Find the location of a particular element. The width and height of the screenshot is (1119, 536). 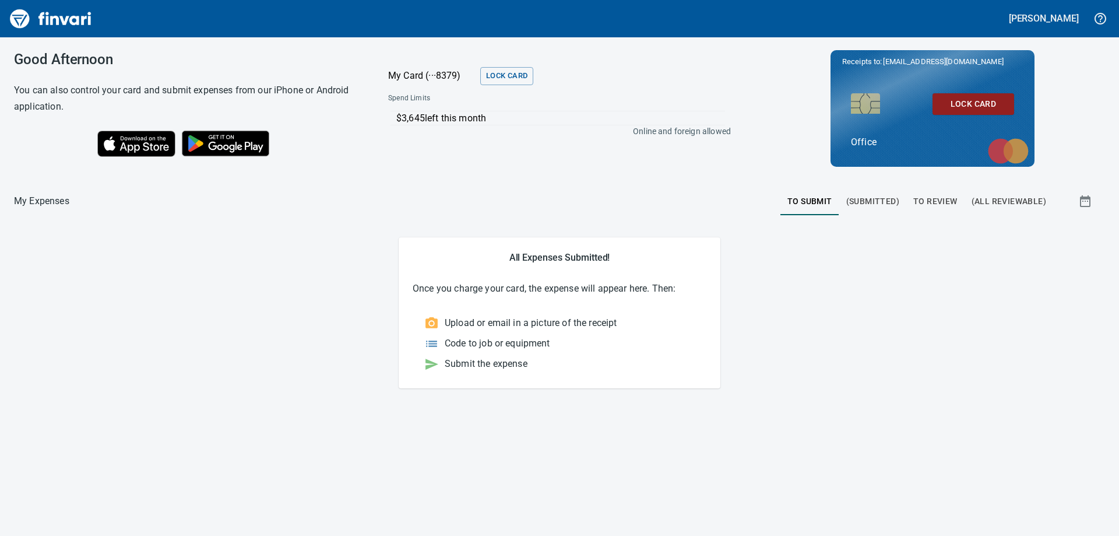

button: Show transactions within a particular date range is located at coordinates (1087, 201).